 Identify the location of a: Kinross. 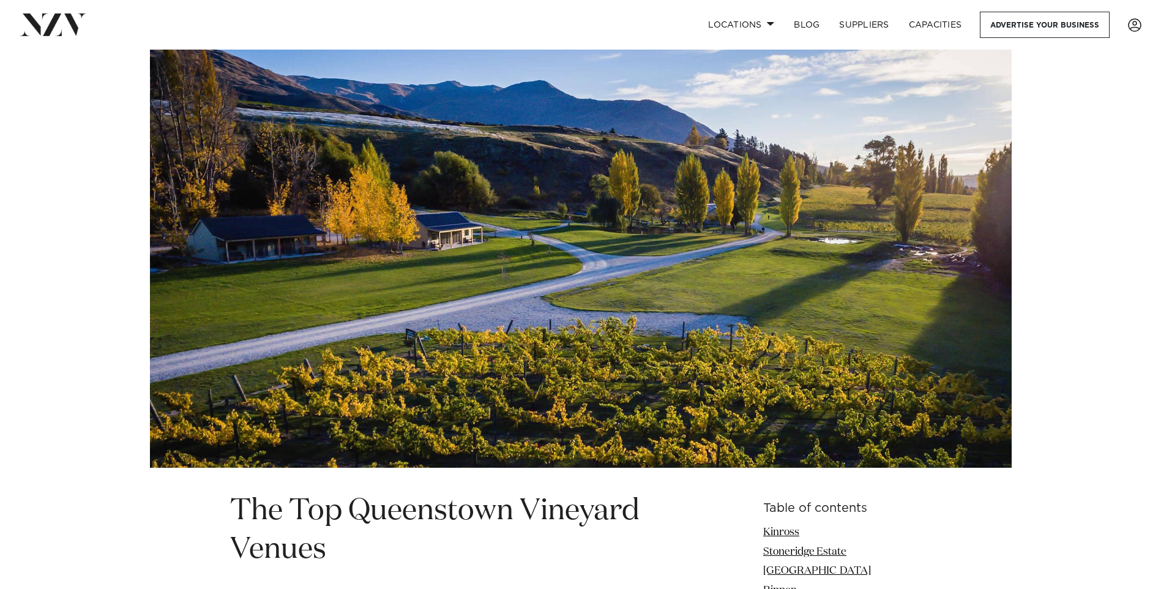
(781, 532).